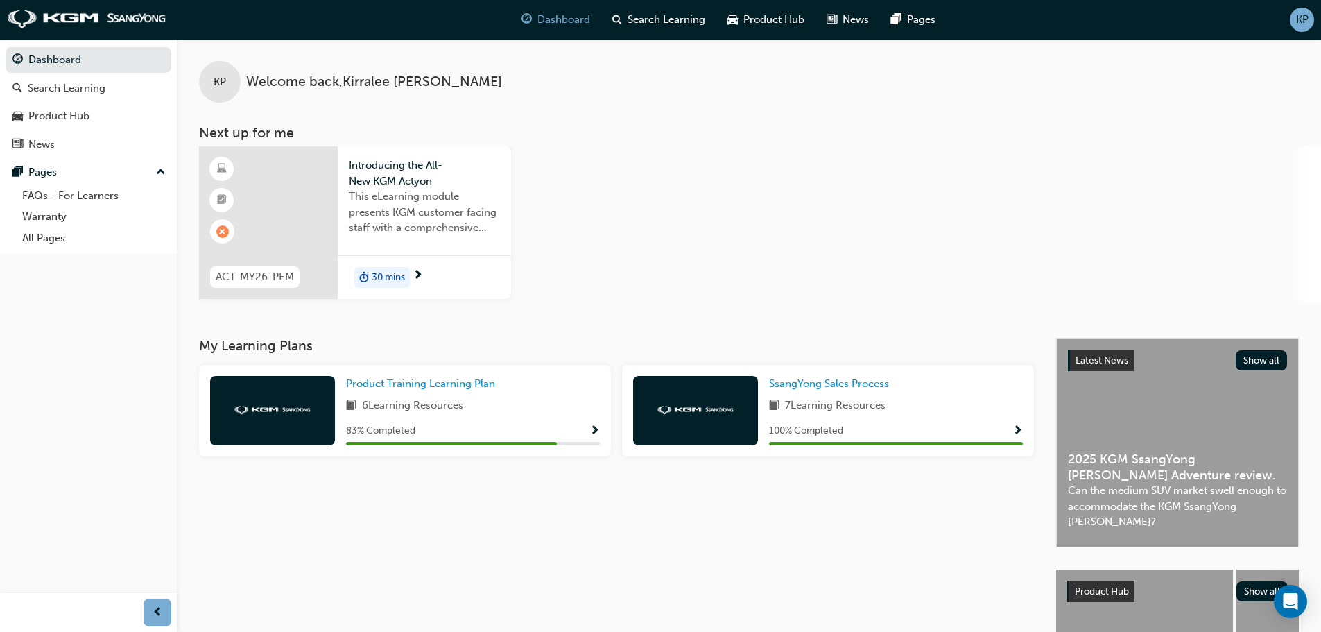  Describe the element at coordinates (835, 406) in the screenshot. I see `span: 7 Learning Resources` at that location.